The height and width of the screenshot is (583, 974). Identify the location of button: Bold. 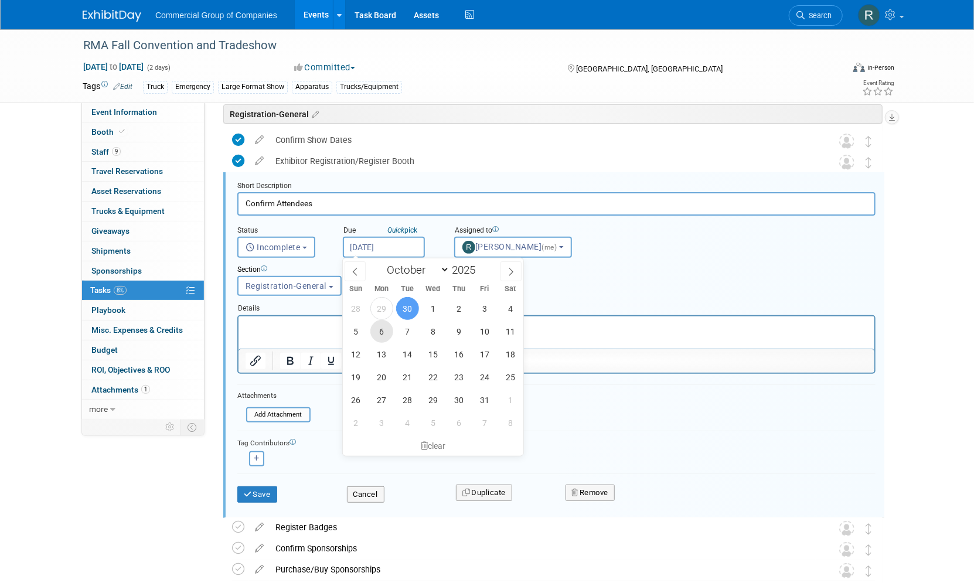
(290, 361).